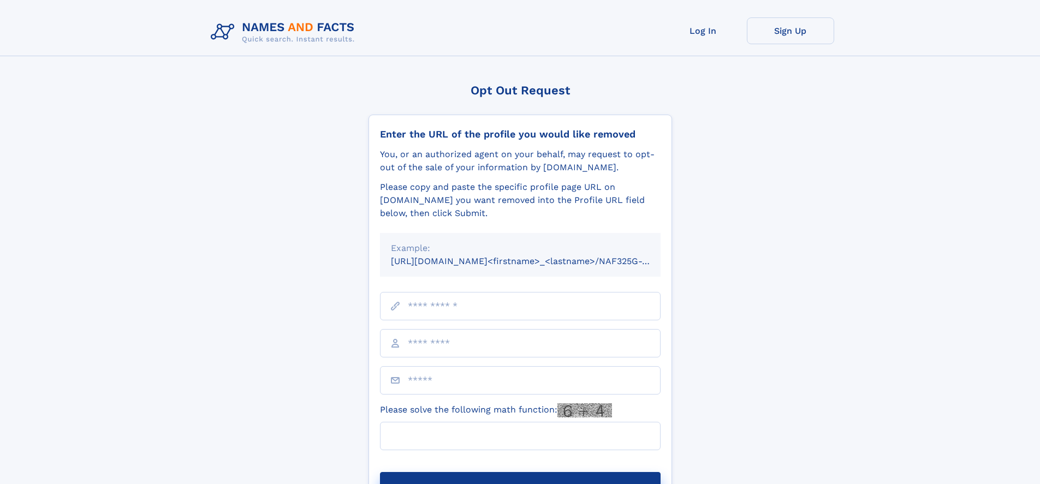  What do you see at coordinates (703, 31) in the screenshot?
I see `a: Log In` at bounding box center [703, 31].